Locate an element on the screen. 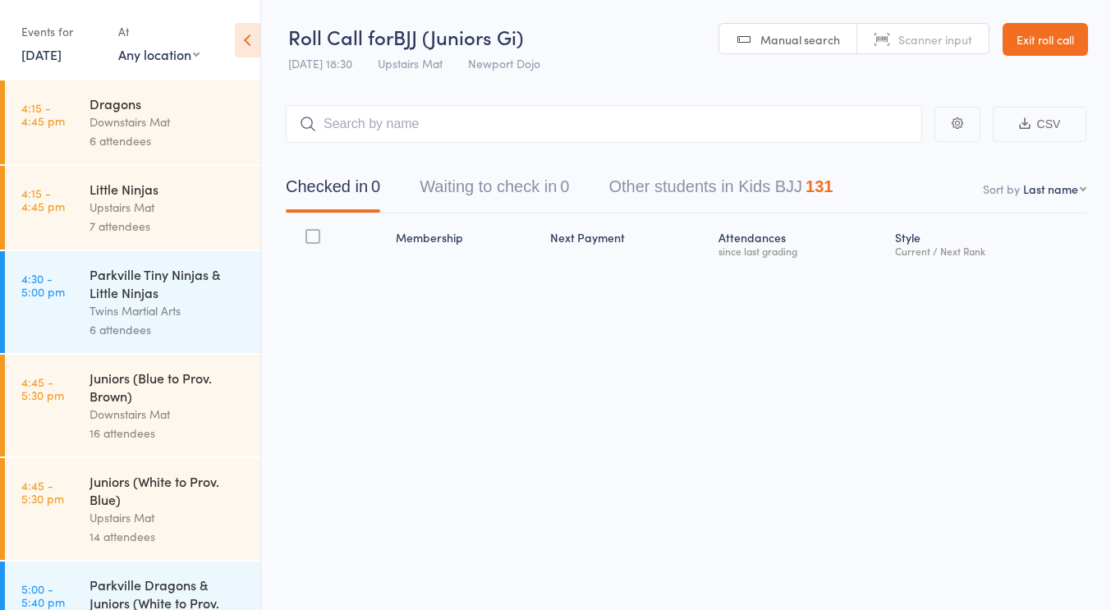  div: Little Ninjas is located at coordinates (167, 189).